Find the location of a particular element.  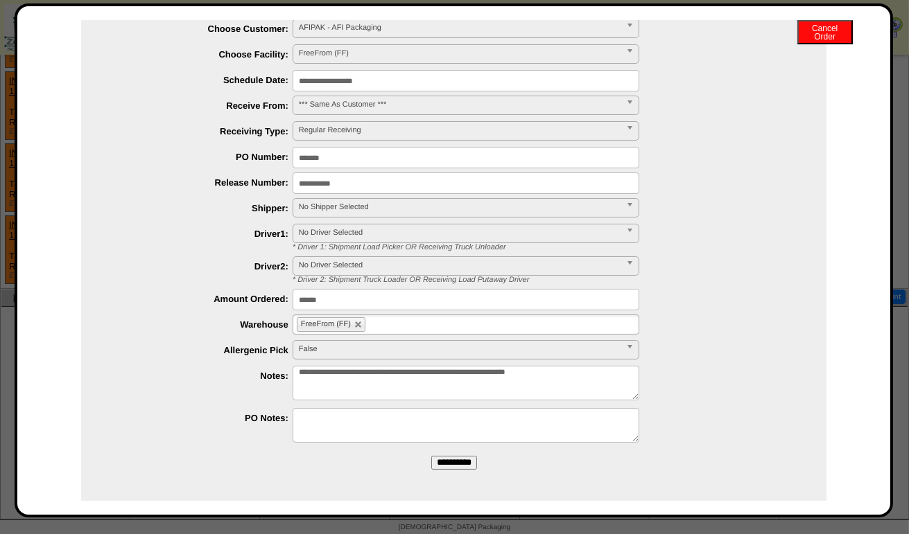

label: Receiving Type: is located at coordinates (200, 131).